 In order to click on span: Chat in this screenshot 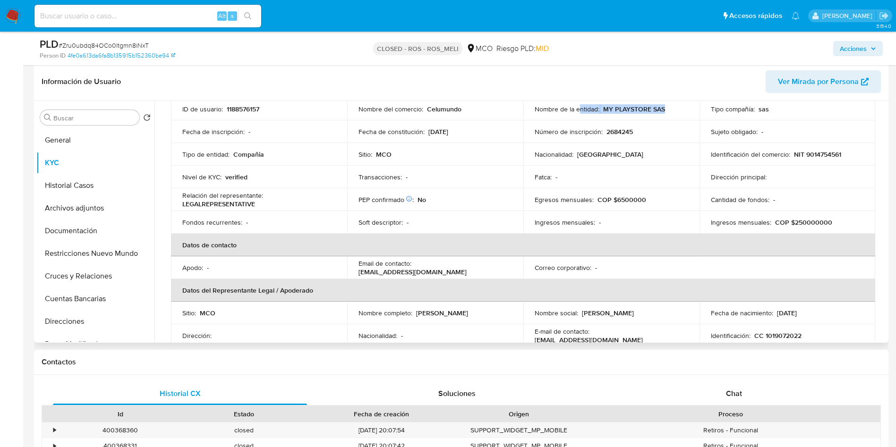, I will do `click(734, 393)`.